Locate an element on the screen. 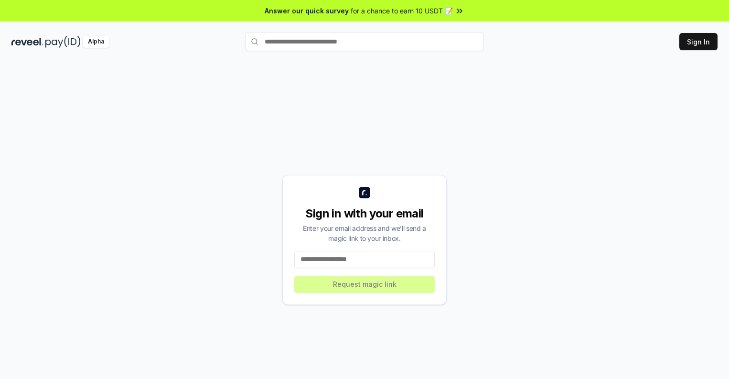  div: Sign in with your email is located at coordinates (365, 214).